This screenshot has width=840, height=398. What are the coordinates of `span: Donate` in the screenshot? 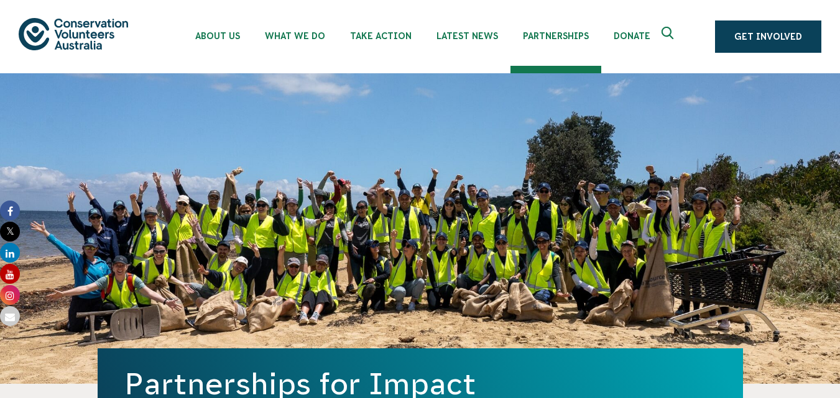 It's located at (631, 36).